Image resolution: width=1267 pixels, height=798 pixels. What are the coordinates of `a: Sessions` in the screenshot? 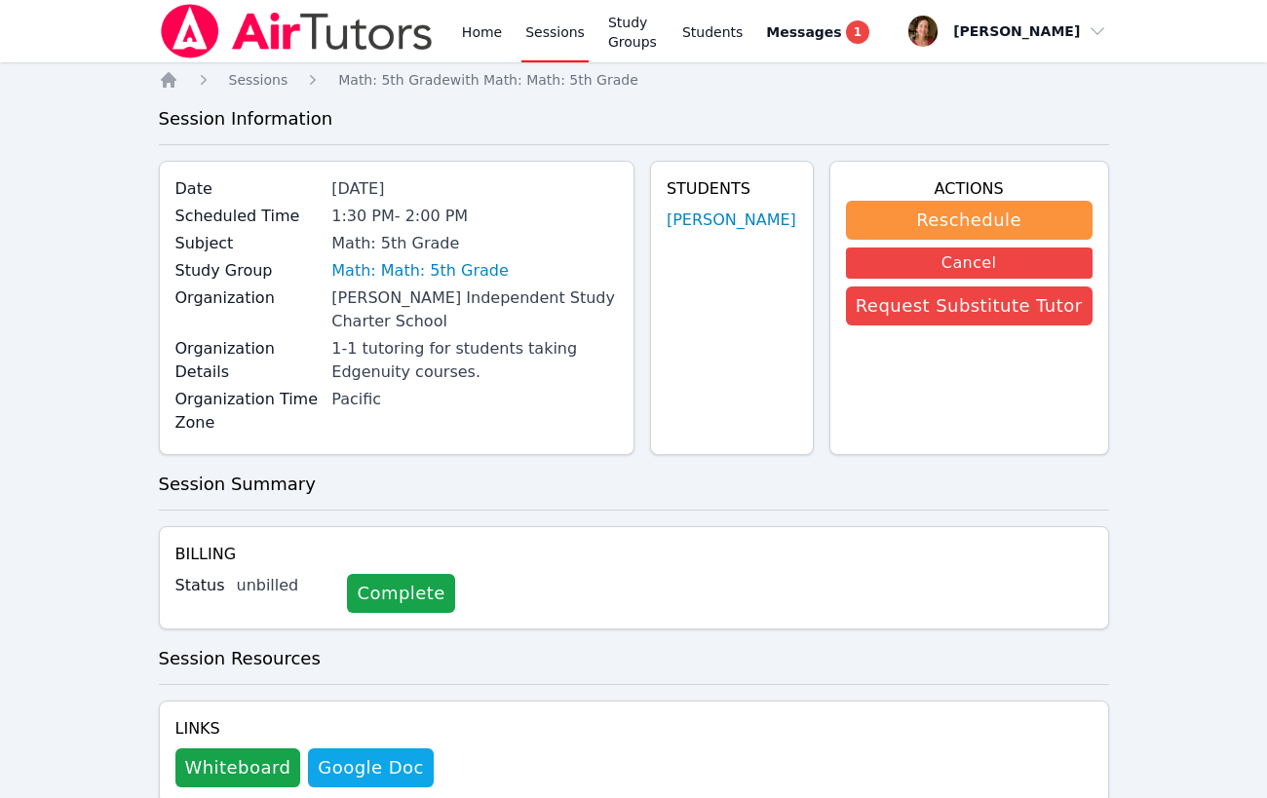 It's located at (258, 80).